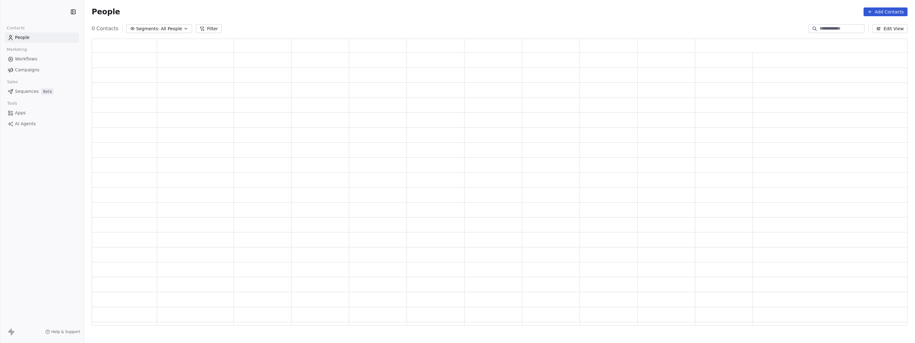 The image size is (915, 343). I want to click on span: Sales, so click(12, 82).